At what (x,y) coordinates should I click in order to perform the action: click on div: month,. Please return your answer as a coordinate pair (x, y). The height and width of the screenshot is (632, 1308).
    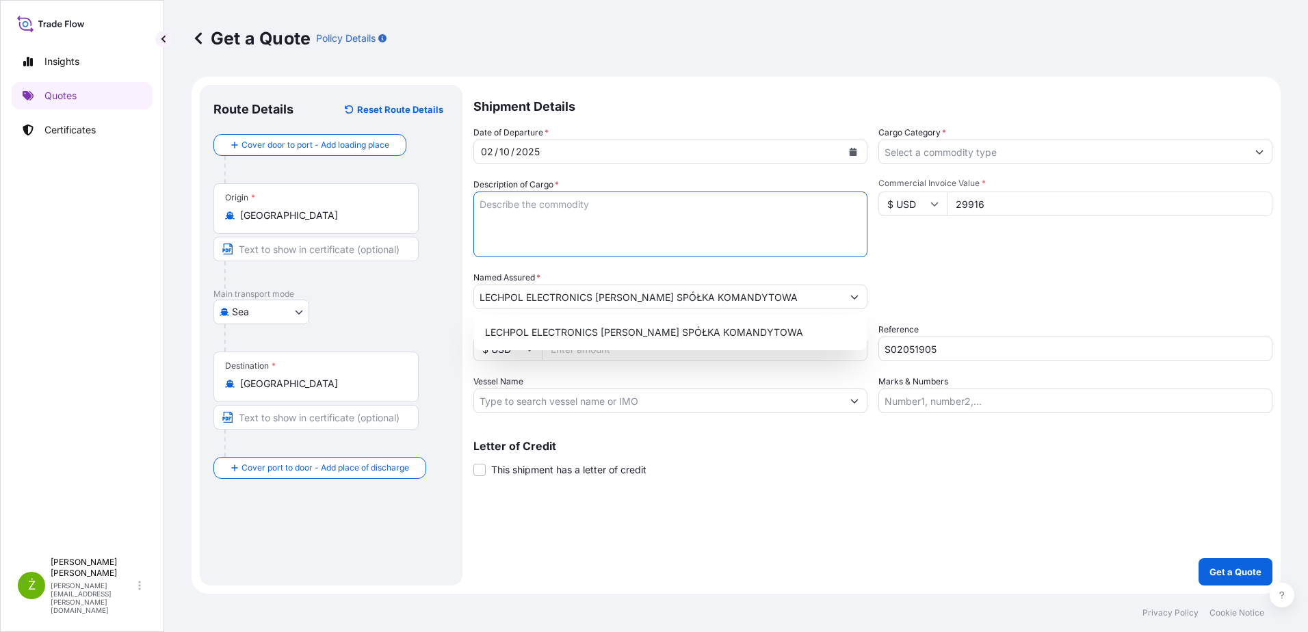
    Looking at the image, I should click on (504, 152).